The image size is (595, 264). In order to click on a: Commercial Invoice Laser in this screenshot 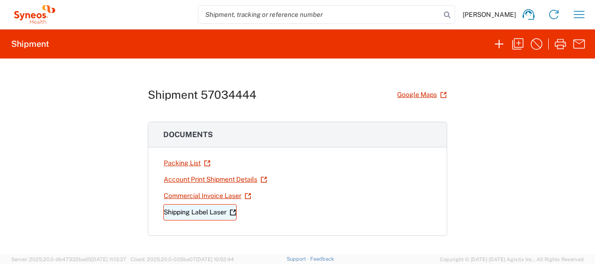, I will do `click(207, 196)`.